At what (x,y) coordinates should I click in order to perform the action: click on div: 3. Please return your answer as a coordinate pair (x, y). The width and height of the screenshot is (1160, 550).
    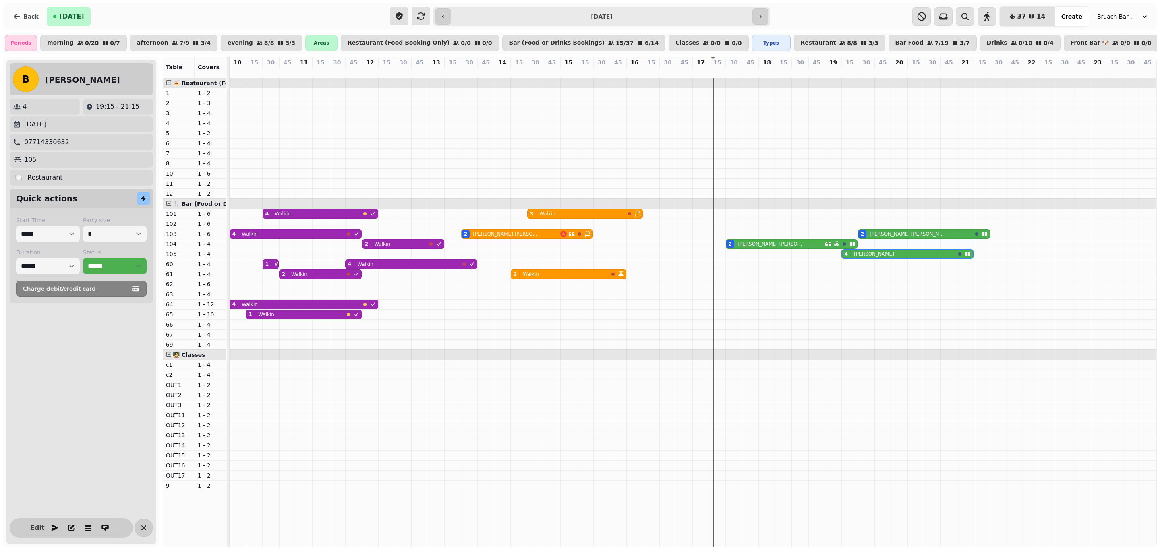
    Looking at the image, I should click on (531, 214).